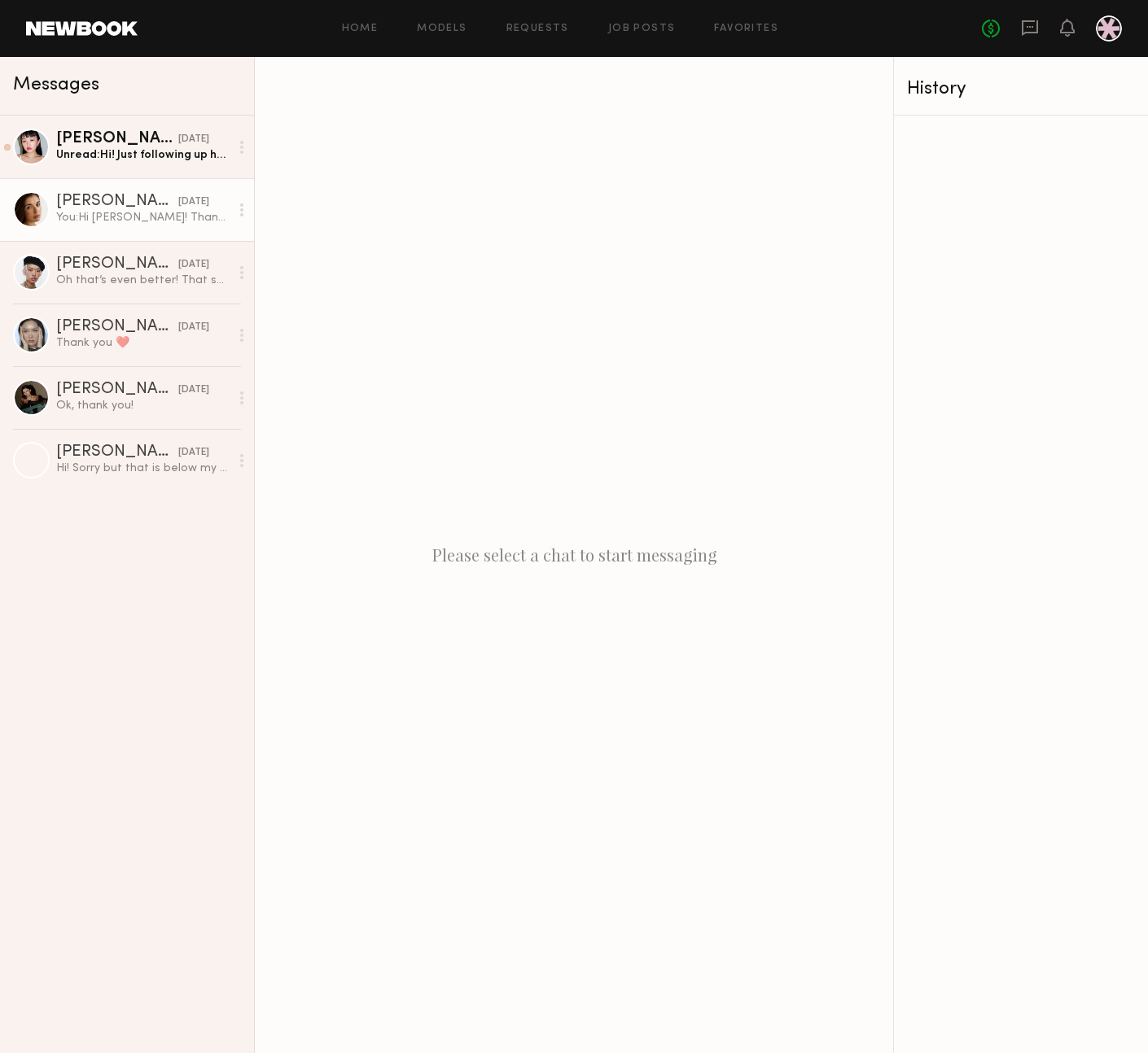 This screenshot has height=1053, width=1148. Describe the element at coordinates (537, 29) in the screenshot. I see `a: Requests` at that location.